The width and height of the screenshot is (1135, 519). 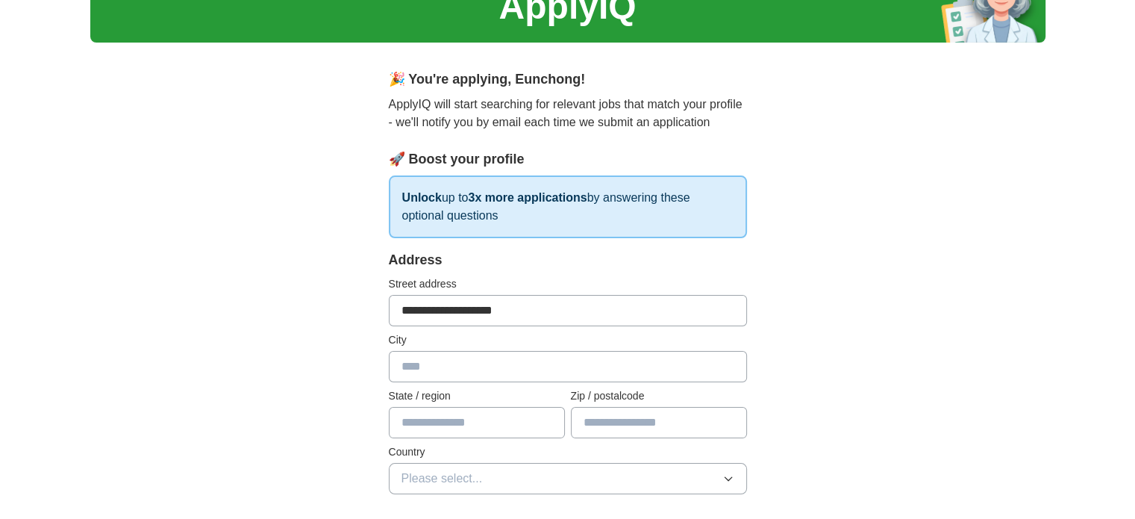 What do you see at coordinates (568, 79) in the screenshot?
I see `div: 🎉 You're applying , Eunchong !` at bounding box center [568, 79].